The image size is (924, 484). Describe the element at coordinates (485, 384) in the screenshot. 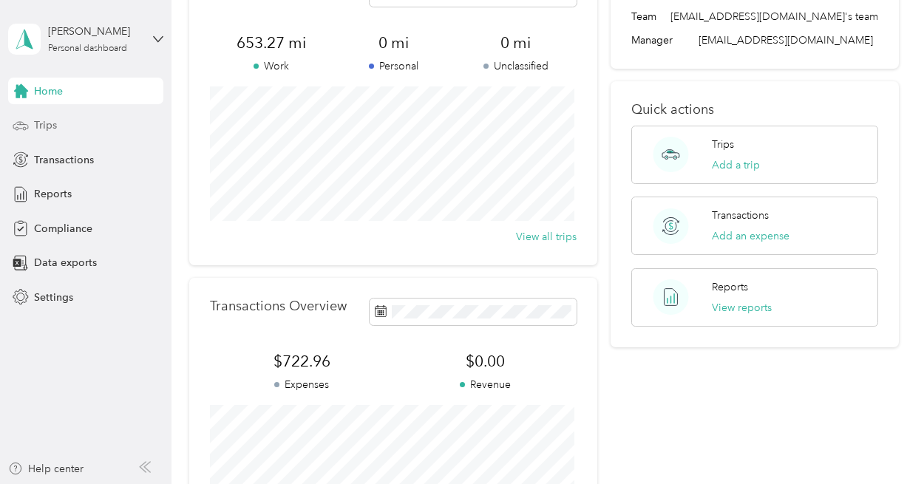

I see `p: Revenue` at that location.